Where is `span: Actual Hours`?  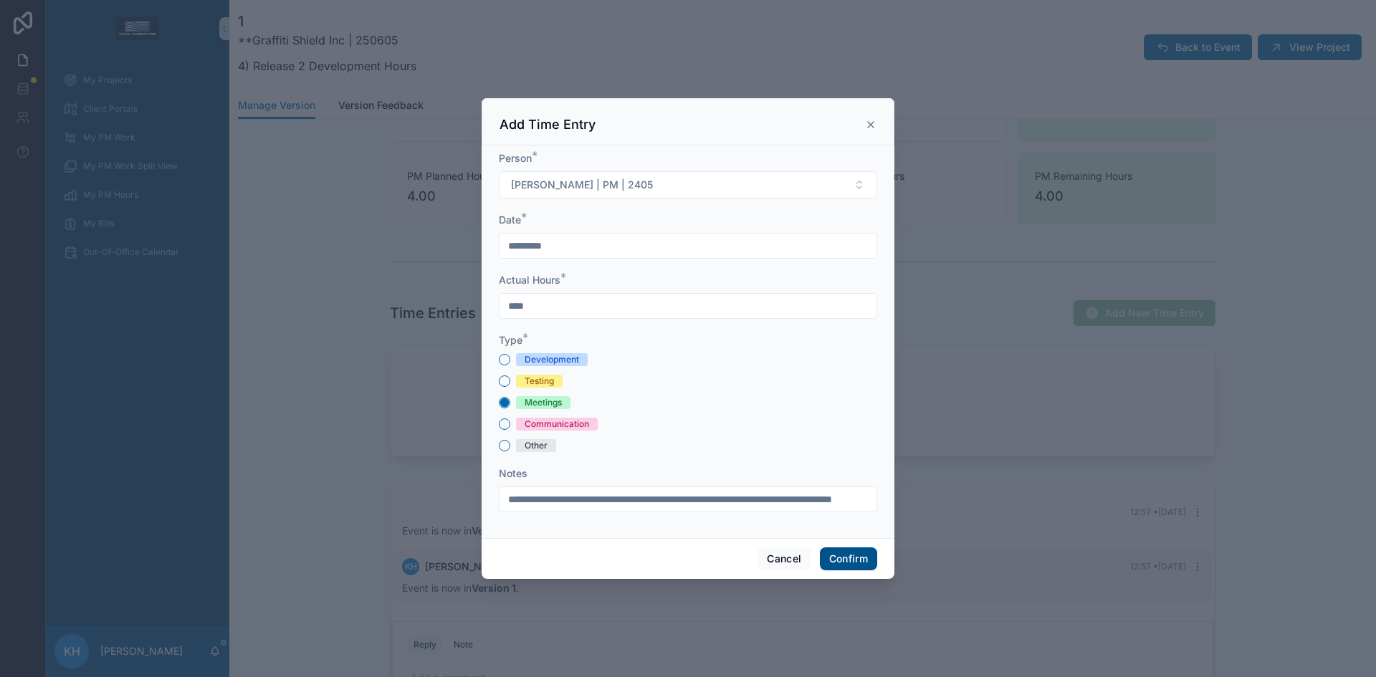
span: Actual Hours is located at coordinates (529, 279).